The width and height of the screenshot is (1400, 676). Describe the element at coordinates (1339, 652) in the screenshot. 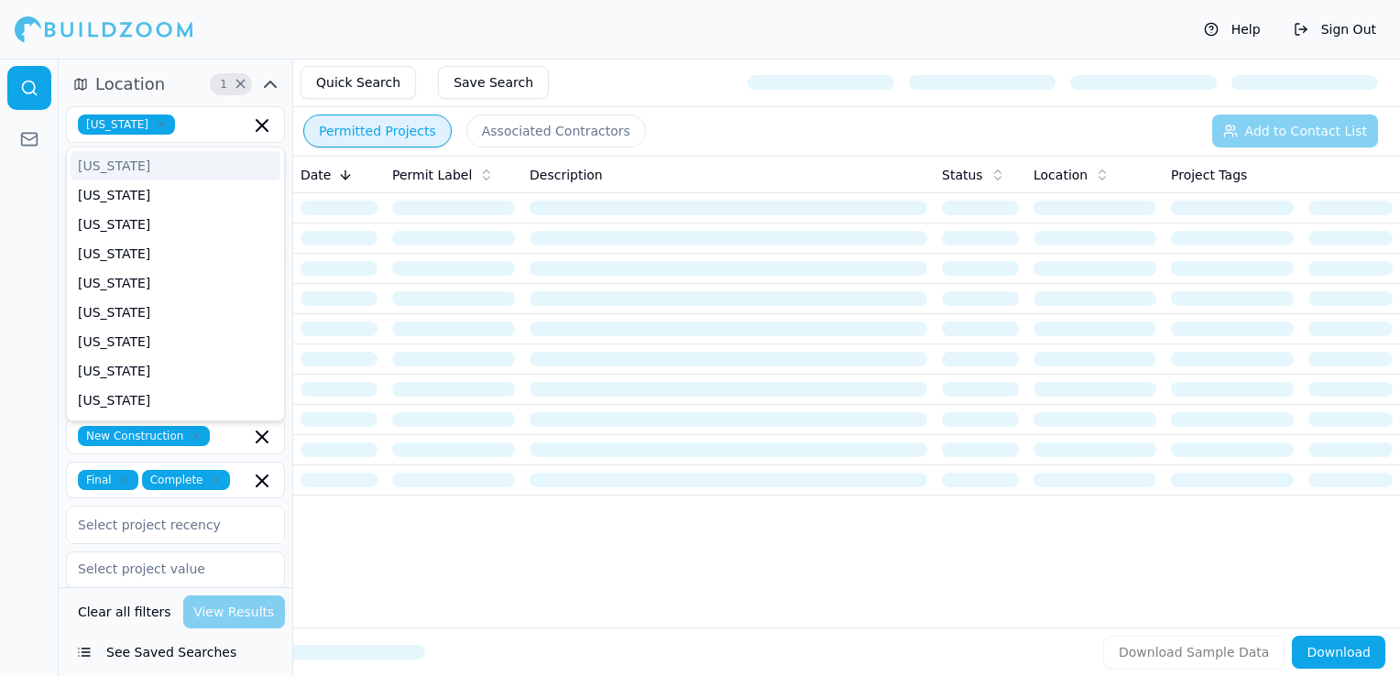

I see `button: Download` at that location.